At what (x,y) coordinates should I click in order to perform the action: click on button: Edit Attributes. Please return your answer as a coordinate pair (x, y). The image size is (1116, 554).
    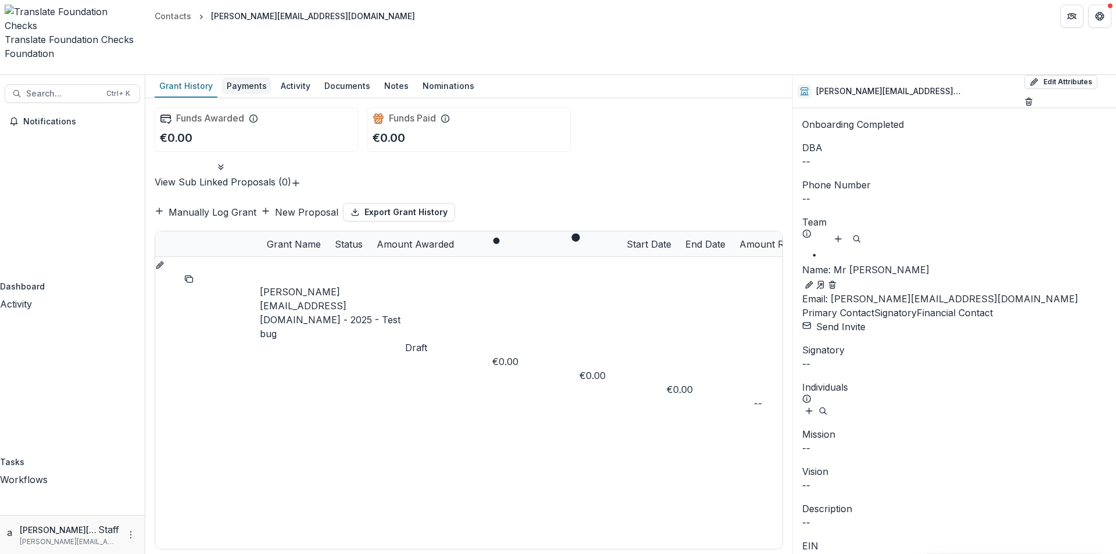
    Looking at the image, I should click on (1061, 82).